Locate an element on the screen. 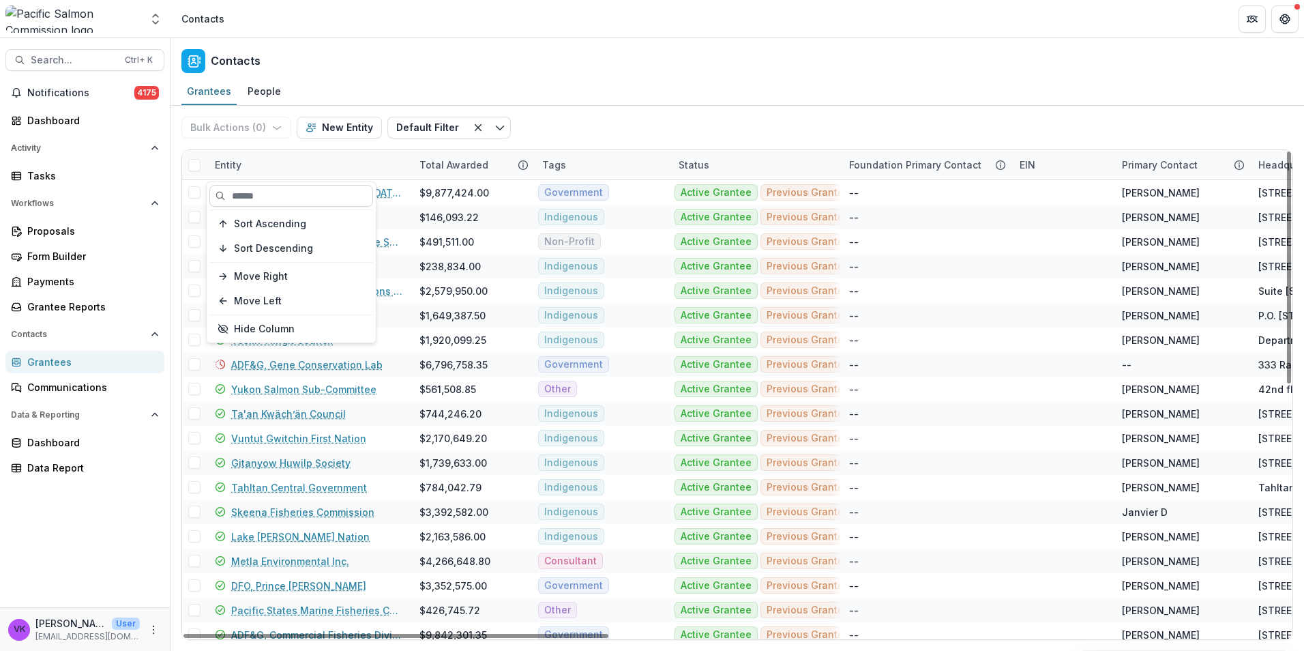 Image resolution: width=1304 pixels, height=651 pixels. a: Tahltan Central Government is located at coordinates (299, 487).